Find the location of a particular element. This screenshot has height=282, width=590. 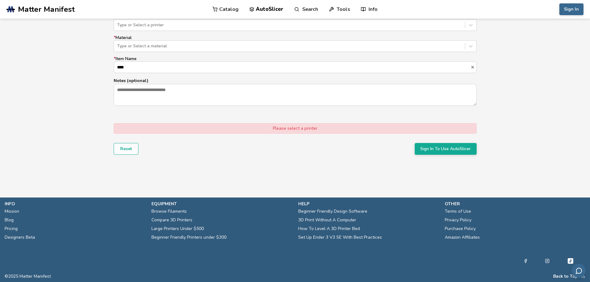

a: Large Printers Under $500 is located at coordinates (177, 229).